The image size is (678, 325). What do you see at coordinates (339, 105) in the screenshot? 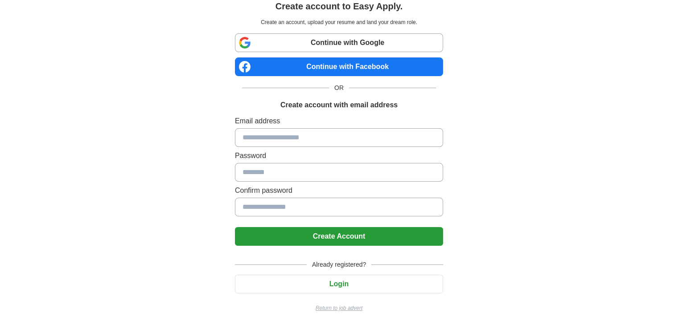
I see `h1: Create account with email address` at bounding box center [339, 105].